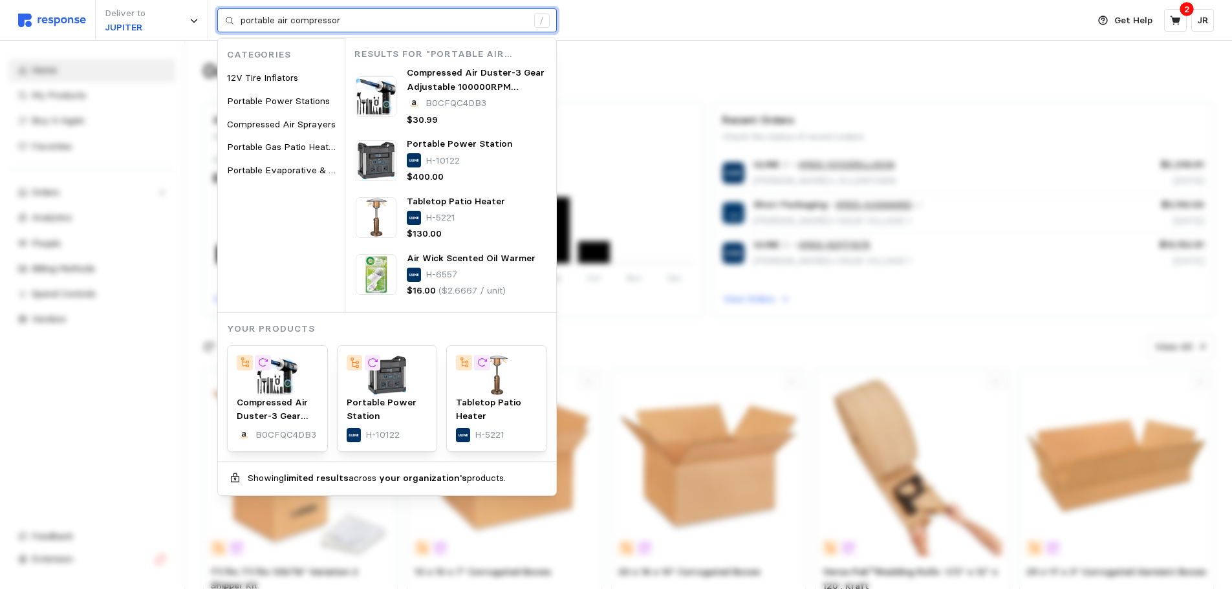 This screenshot has height=589, width=1232. Describe the element at coordinates (424, 234) in the screenshot. I see `p: $130.00` at that location.